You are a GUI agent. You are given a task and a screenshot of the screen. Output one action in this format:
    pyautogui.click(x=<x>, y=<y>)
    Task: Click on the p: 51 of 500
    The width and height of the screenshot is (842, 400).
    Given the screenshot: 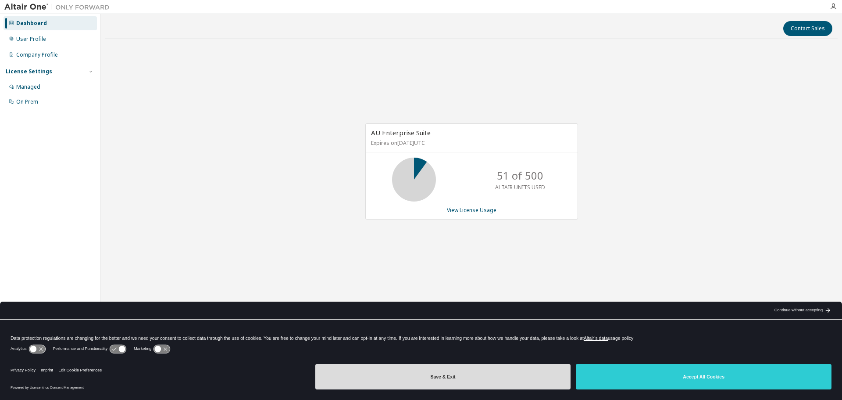 What is the action you would take?
    pyautogui.click(x=520, y=176)
    